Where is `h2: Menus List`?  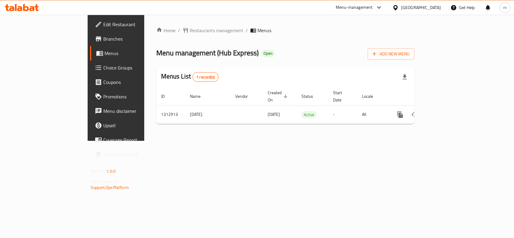 h2: Menus List is located at coordinates (190, 77).